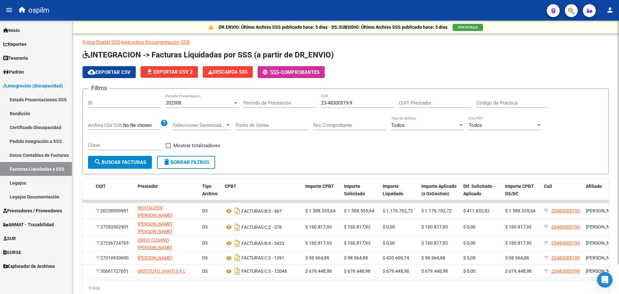 This screenshot has width=619, height=294. I want to click on app-download-masive: Descarga masiva de comprobantes (adjuntos), so click(228, 72).